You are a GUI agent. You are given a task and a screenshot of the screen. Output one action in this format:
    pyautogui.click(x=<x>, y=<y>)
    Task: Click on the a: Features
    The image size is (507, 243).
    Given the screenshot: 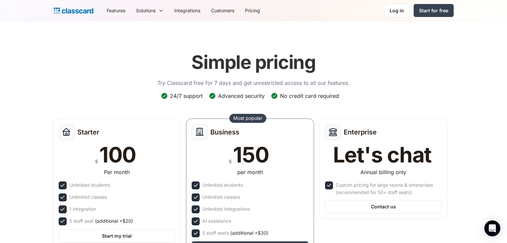 What is the action you would take?
    pyautogui.click(x=116, y=10)
    